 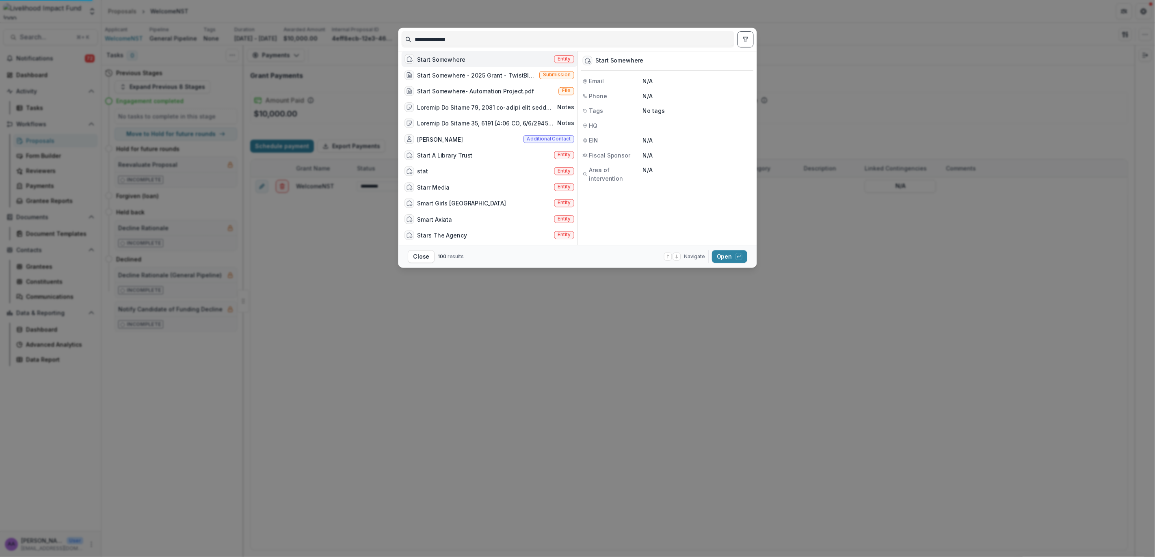 I want to click on div: Start Somewhere - 2025 Grant - TwistBlock Automation Tool, so click(x=477, y=75).